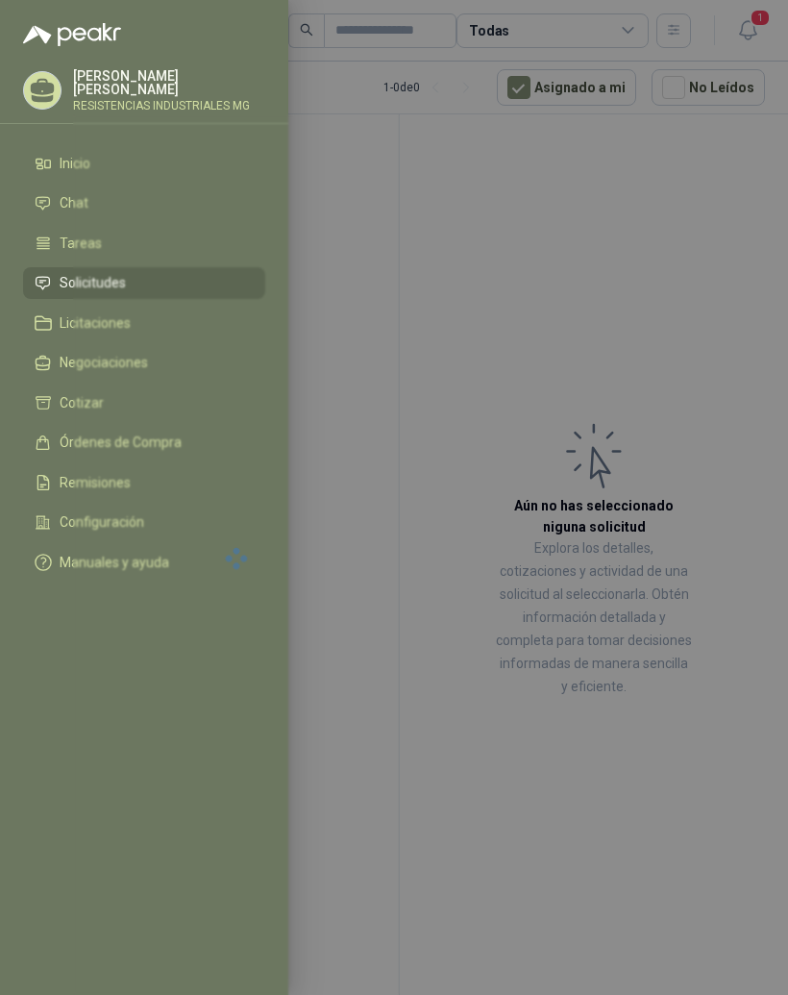 The image size is (788, 995). I want to click on span: Solicitudes, so click(92, 283).